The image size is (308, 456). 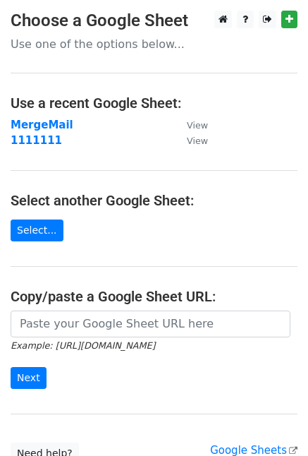 What do you see at coordinates (42, 125) in the screenshot?
I see `strong: MergeMail` at bounding box center [42, 125].